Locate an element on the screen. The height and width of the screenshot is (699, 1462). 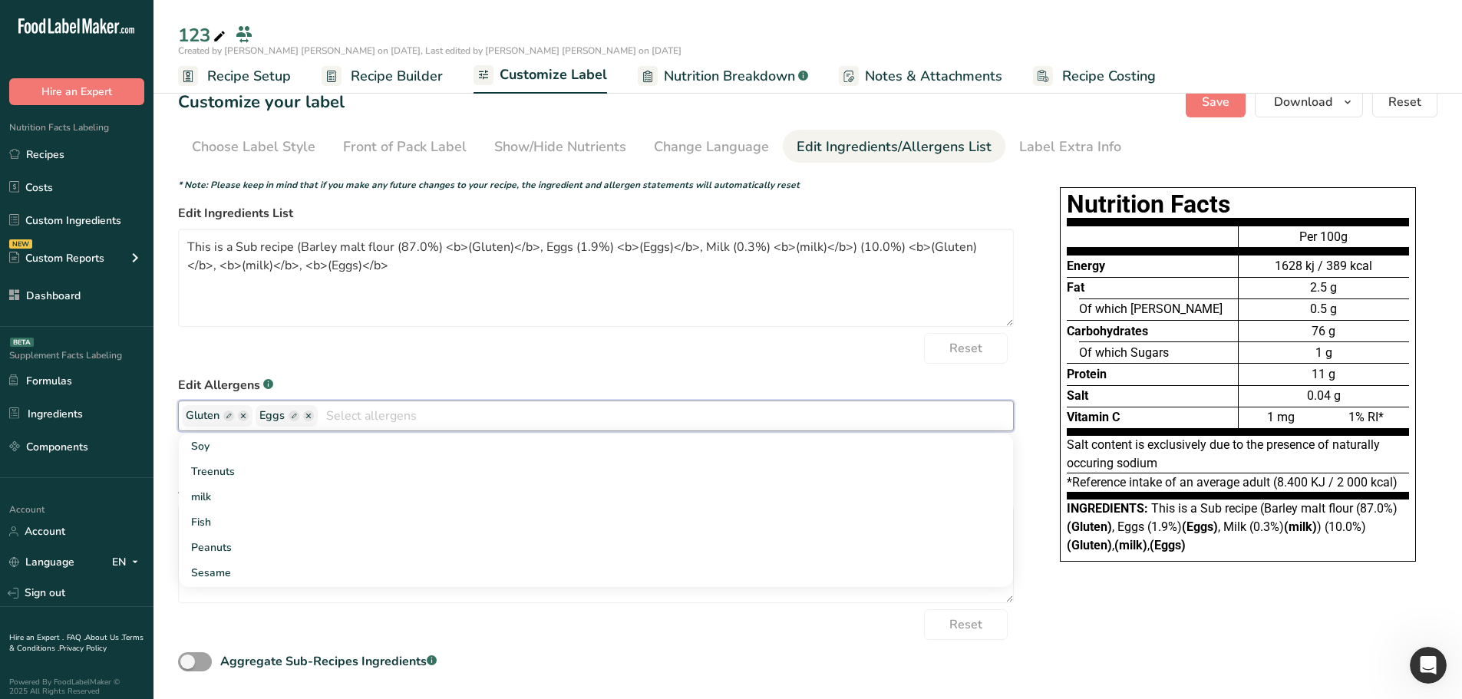
div: 0.5 g is located at coordinates (1324, 309).